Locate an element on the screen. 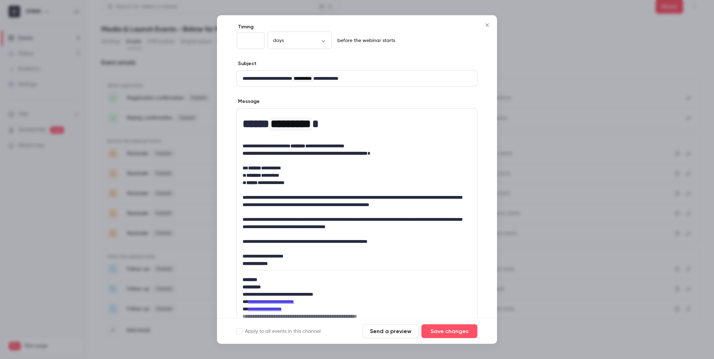 Image resolution: width=714 pixels, height=359 pixels. button: Send a preview is located at coordinates (390, 331).